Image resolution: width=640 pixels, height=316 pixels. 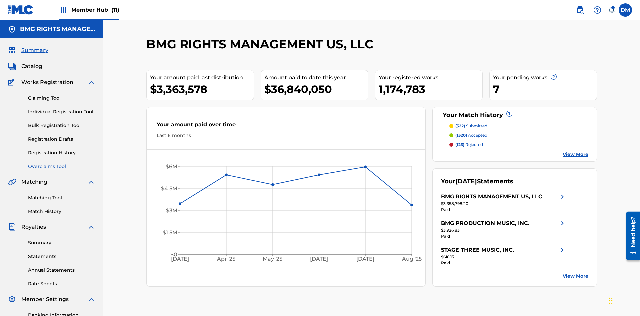 What do you see at coordinates (171, 166) in the screenshot?
I see `tspan: $6M` at bounding box center [171, 166].